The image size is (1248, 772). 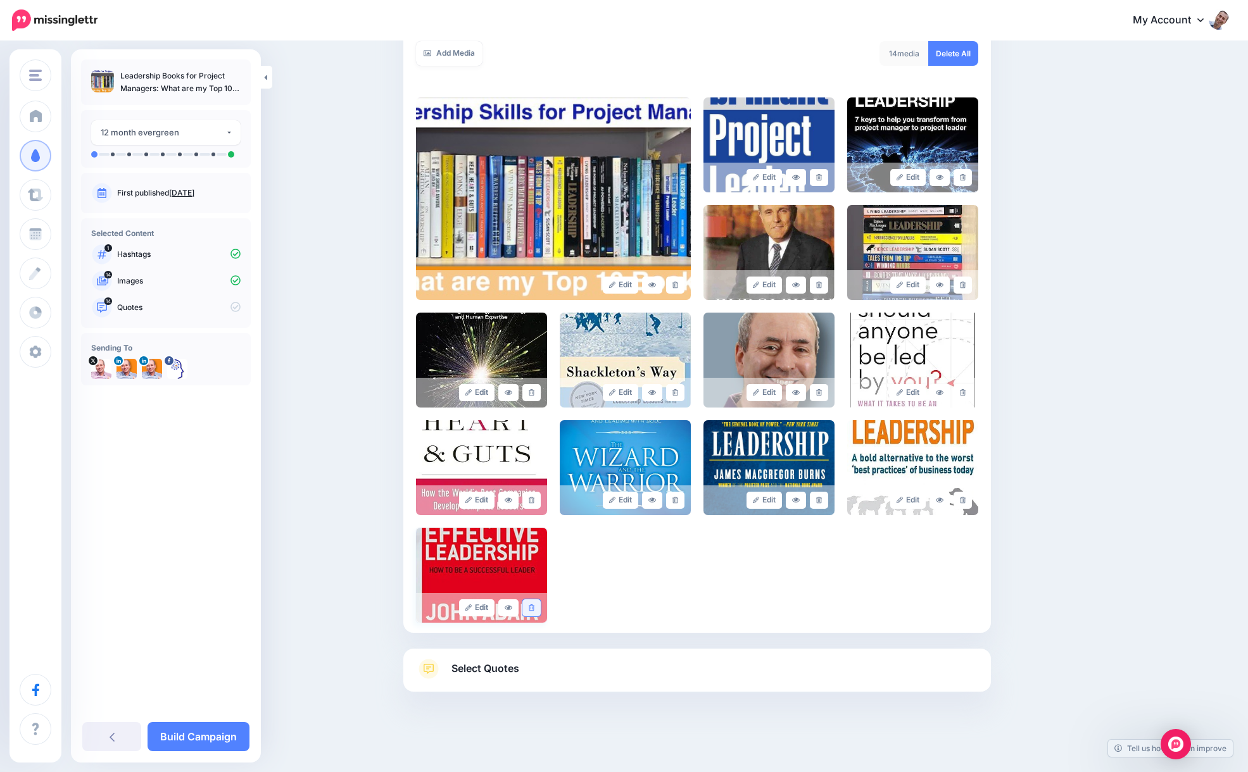 What do you see at coordinates (166, 233) in the screenshot?
I see `h4: Selected Content` at bounding box center [166, 233].